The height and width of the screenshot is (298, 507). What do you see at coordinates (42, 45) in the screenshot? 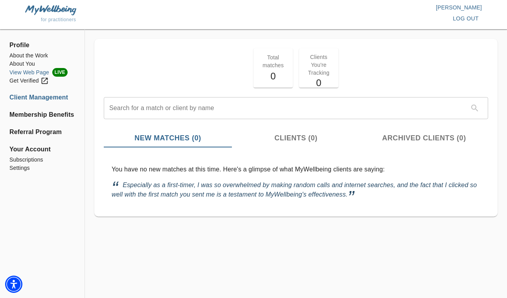
I see `span: Profile` at bounding box center [42, 45].